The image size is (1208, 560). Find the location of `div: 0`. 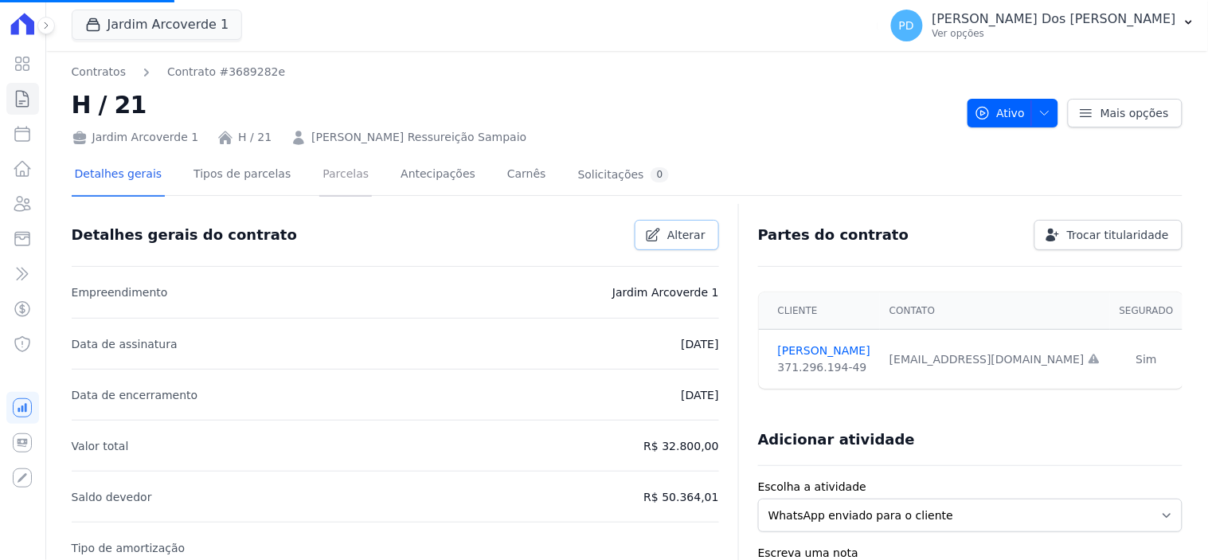

div: 0 is located at coordinates (660, 174).